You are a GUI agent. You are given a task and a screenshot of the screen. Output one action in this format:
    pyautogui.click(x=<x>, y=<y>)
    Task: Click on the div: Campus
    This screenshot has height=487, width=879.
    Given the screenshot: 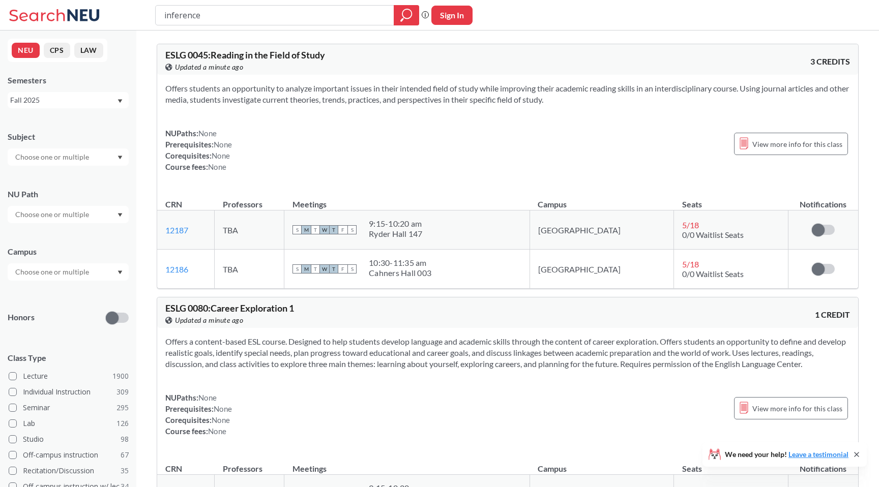 What is the action you would take?
    pyautogui.click(x=68, y=252)
    